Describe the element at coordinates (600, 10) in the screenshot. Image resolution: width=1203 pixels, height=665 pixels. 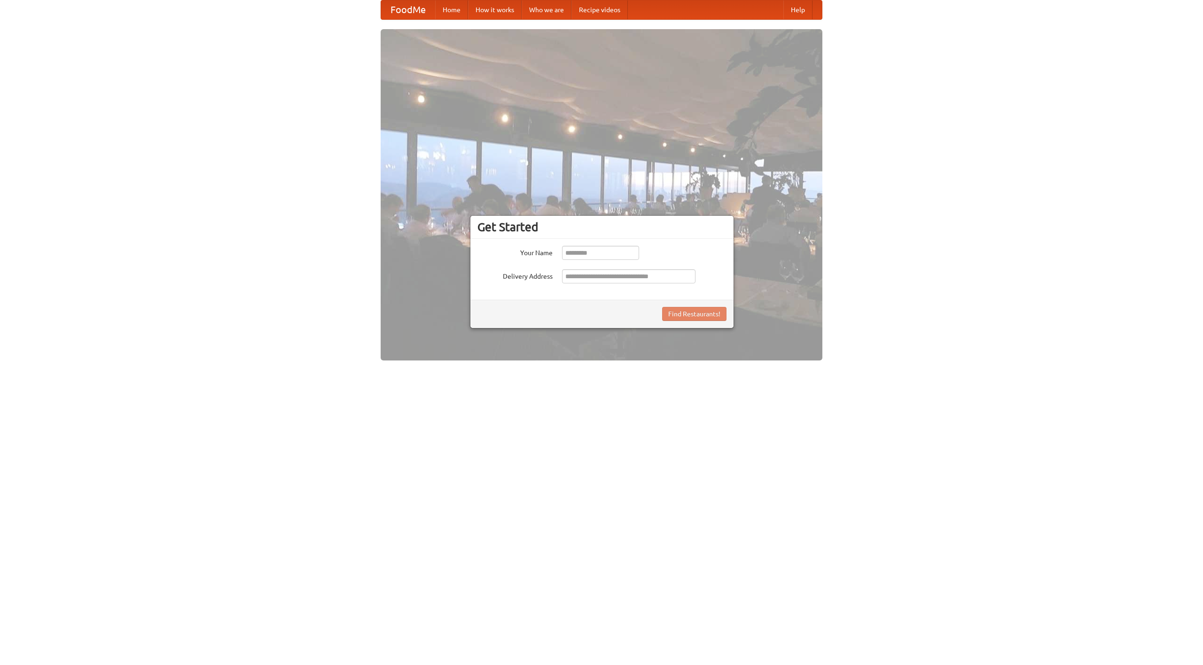
I see `a: Recipe videos` at that location.